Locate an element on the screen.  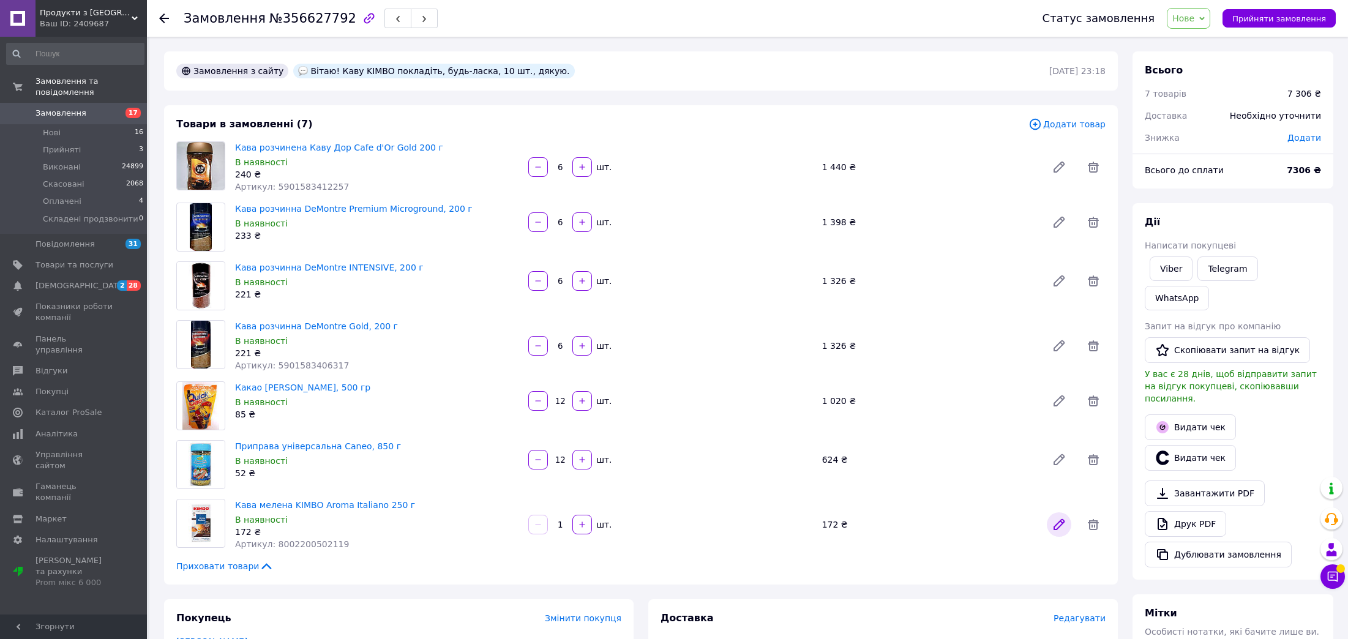
span: Нові is located at coordinates (51, 133).